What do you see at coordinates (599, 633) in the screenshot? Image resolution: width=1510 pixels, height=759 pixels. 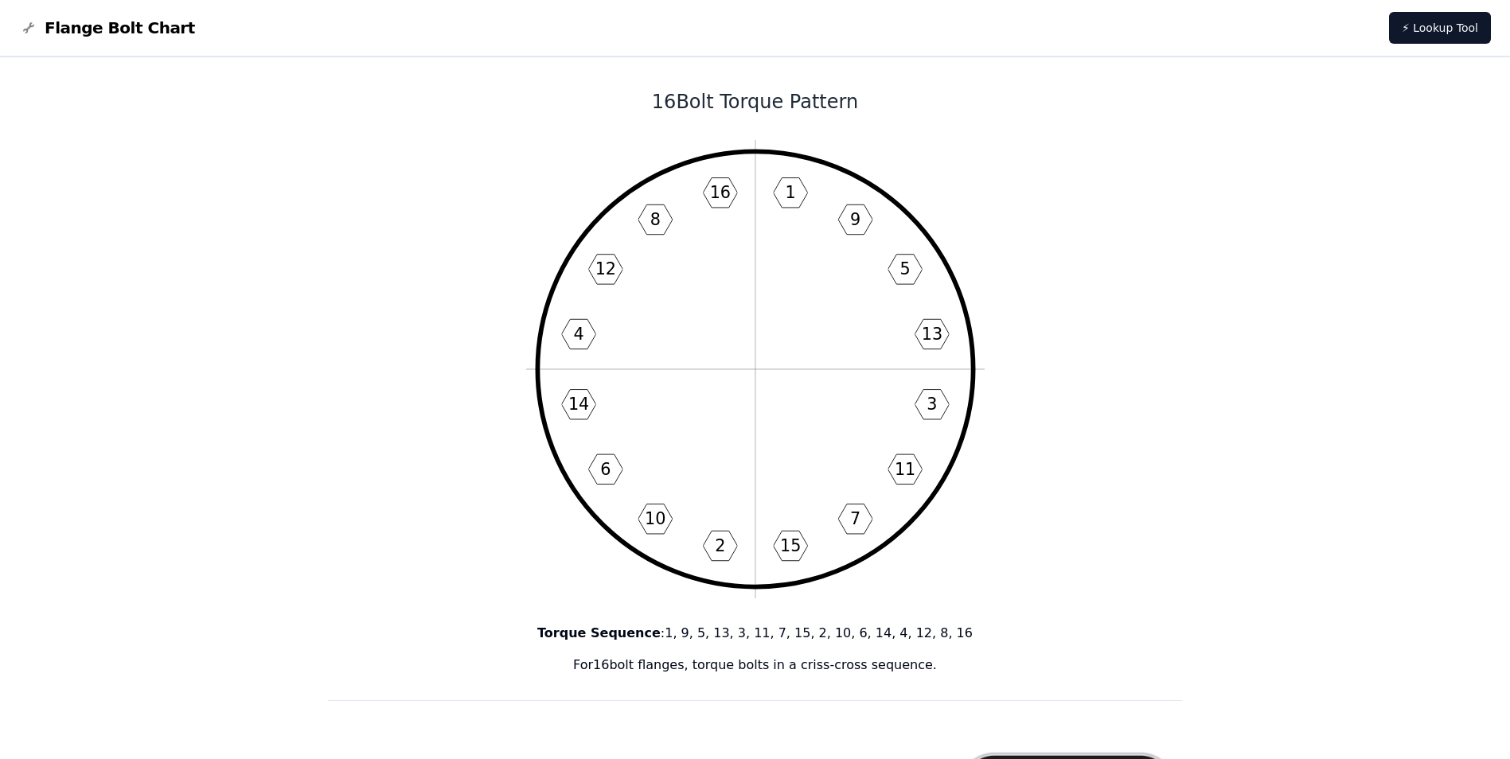 I see `b: Torque Sequence` at bounding box center [599, 633].